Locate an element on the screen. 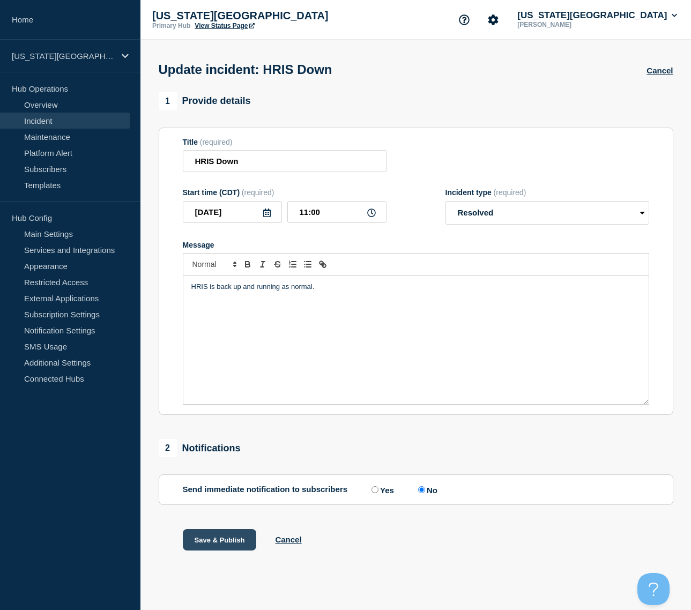  h1: Update incident: HRIS Down is located at coordinates (245, 70).